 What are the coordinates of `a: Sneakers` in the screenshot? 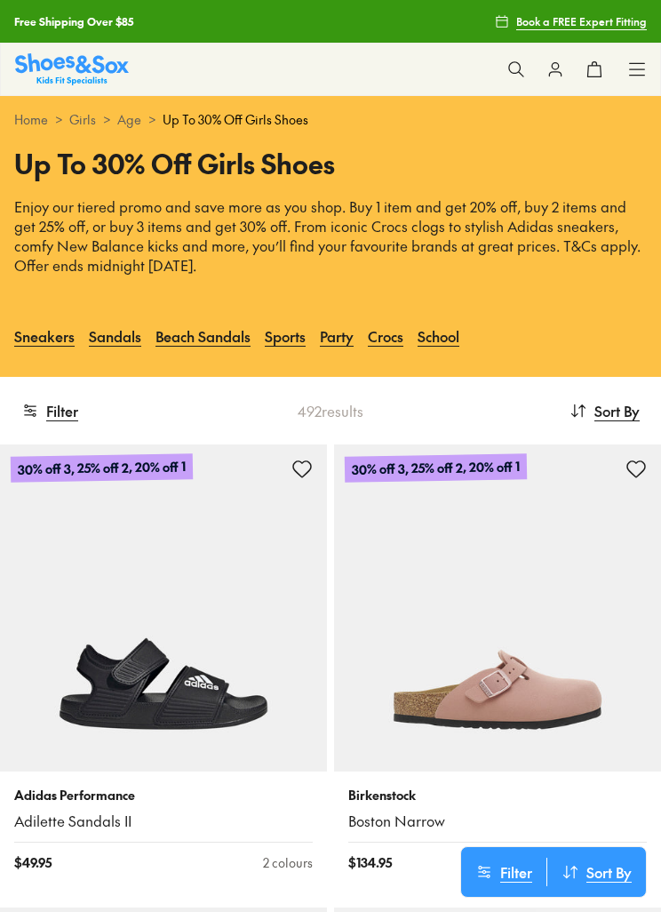 It's located at (44, 336).